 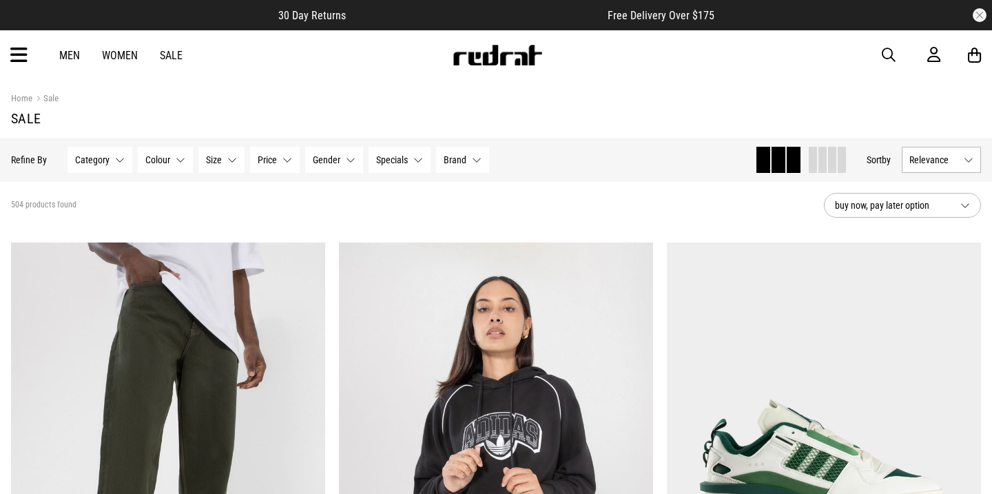 I want to click on button: Colour, so click(x=165, y=160).